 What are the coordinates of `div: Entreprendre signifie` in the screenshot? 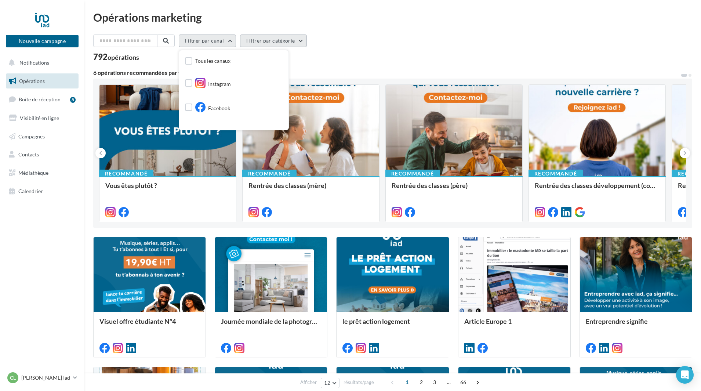 It's located at (636, 325).